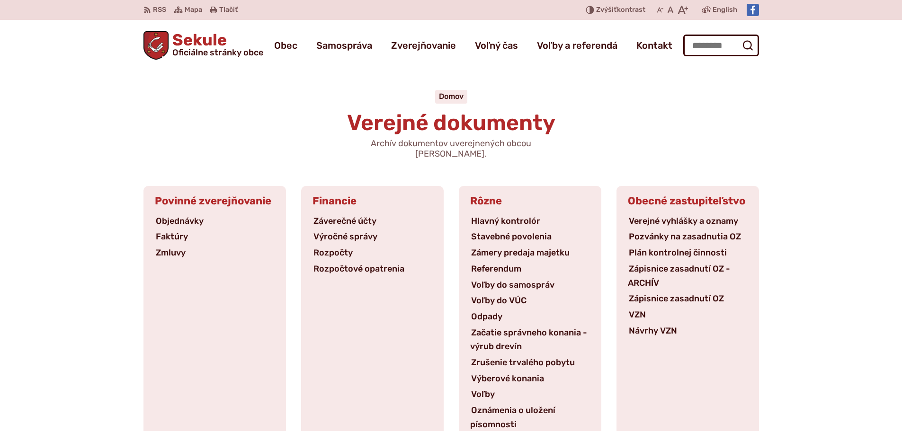 This screenshot has height=431, width=902. I want to click on a: Oznámenia o uložení písomnosti, so click(513, 418).